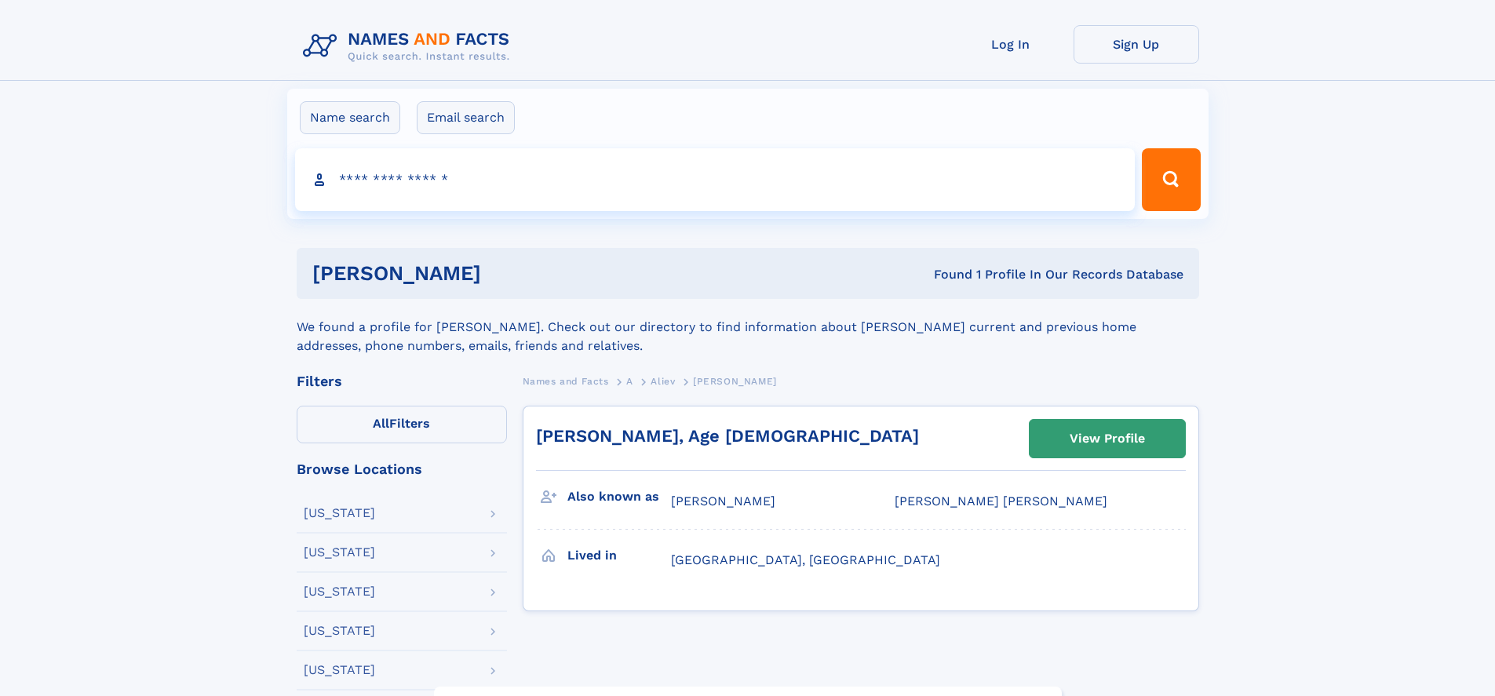 This screenshot has width=1495, height=696. Describe the element at coordinates (1107, 439) in the screenshot. I see `div: View Profile` at that location.